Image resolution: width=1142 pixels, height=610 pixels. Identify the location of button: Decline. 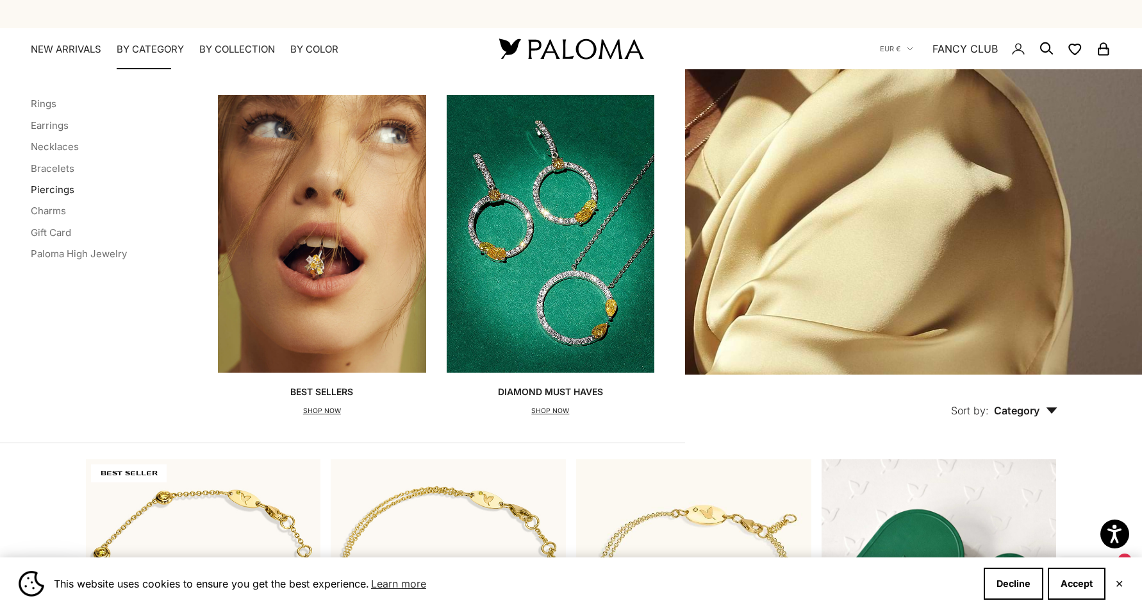
(1014, 583).